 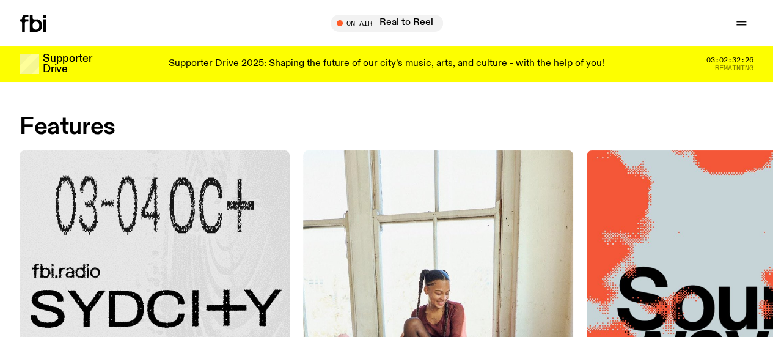 I want to click on h2: Features, so click(x=67, y=127).